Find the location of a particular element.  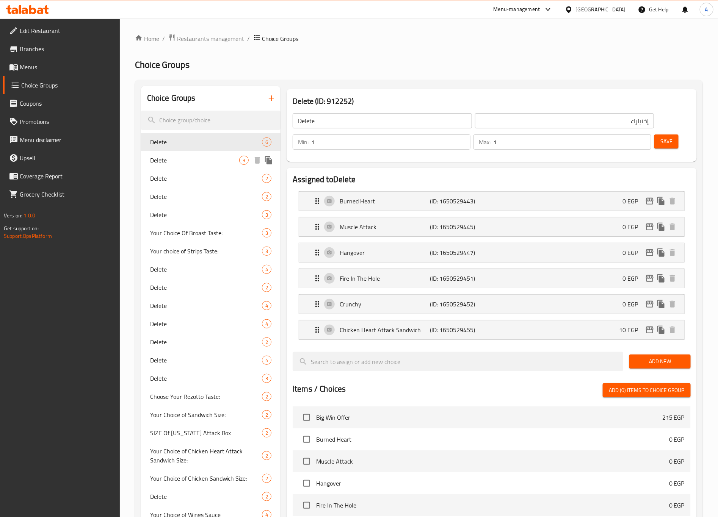

span: Burned Heart is located at coordinates (492, 440).